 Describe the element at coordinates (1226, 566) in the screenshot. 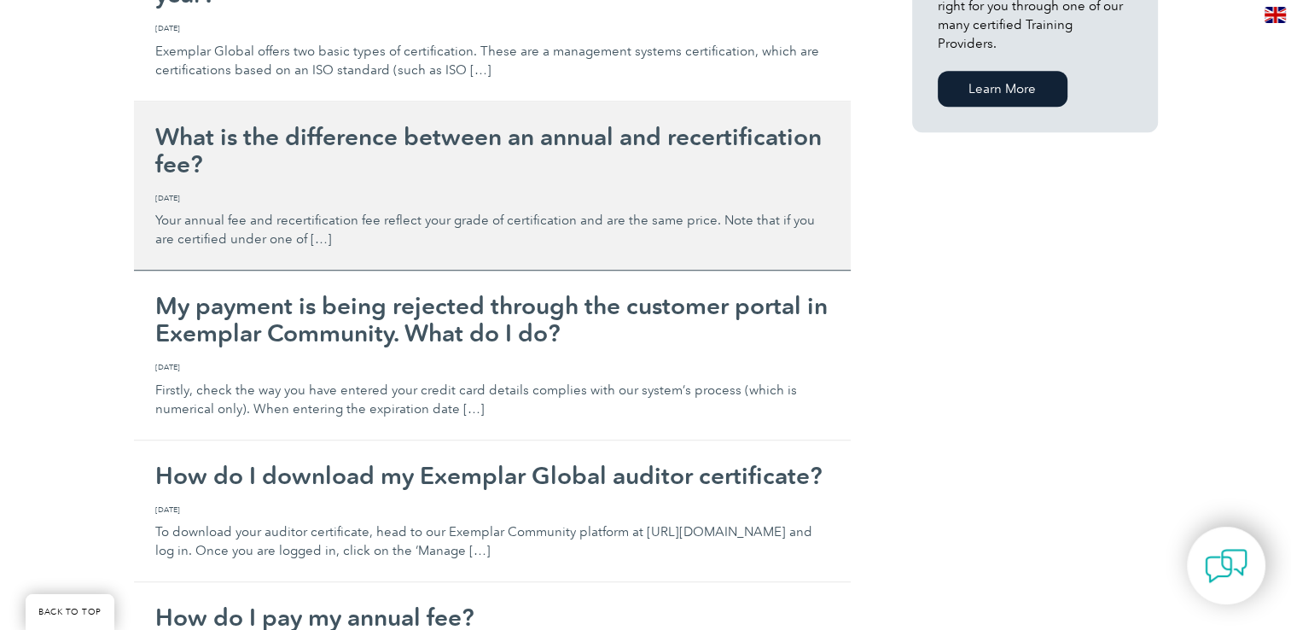

I see `img: contact-chat.png` at that location.